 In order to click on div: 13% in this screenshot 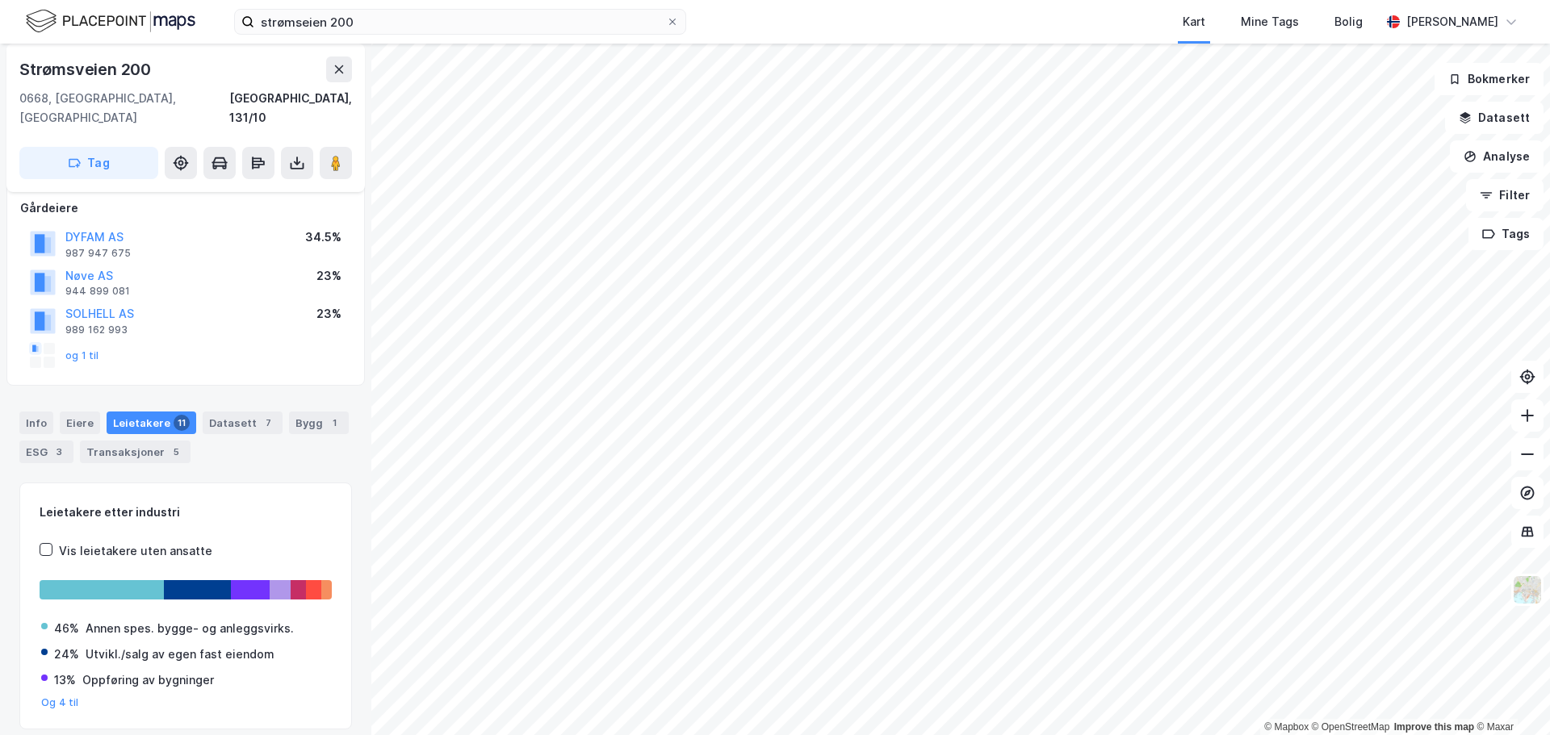, I will do `click(65, 680)`.